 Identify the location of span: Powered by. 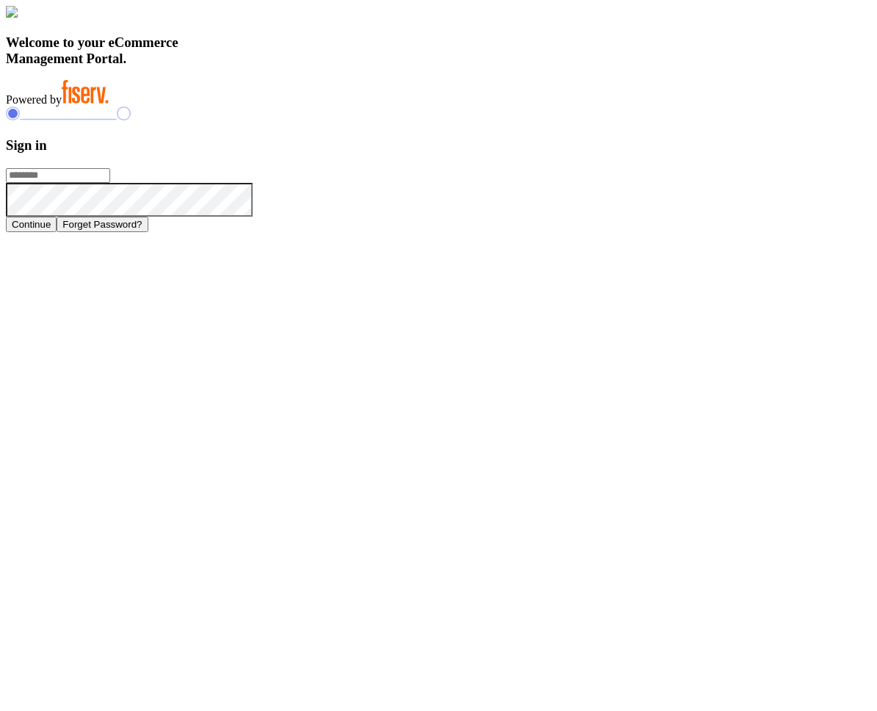
(34, 99).